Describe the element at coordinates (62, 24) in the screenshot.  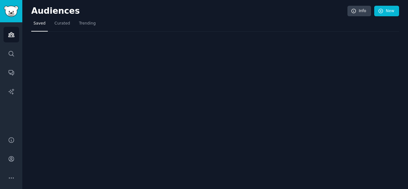
I see `span: Curated` at that location.